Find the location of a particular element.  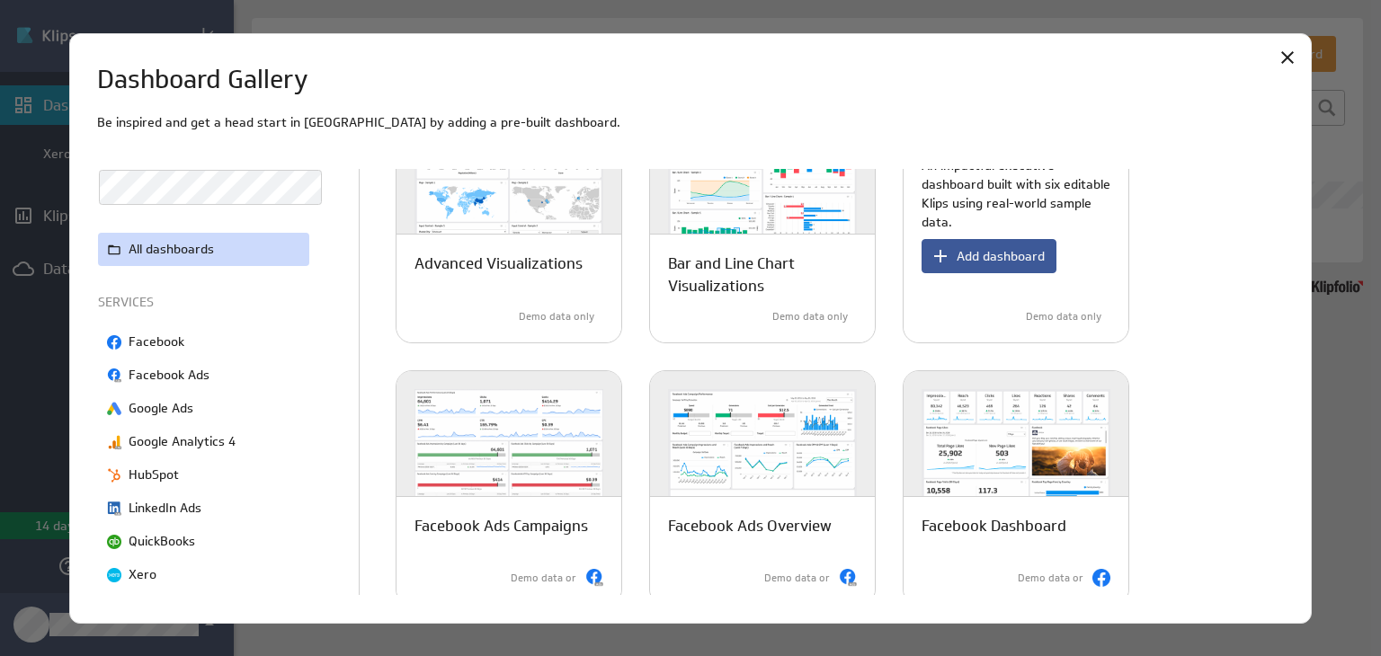

p: LinkedIn Ads is located at coordinates (165, 508).